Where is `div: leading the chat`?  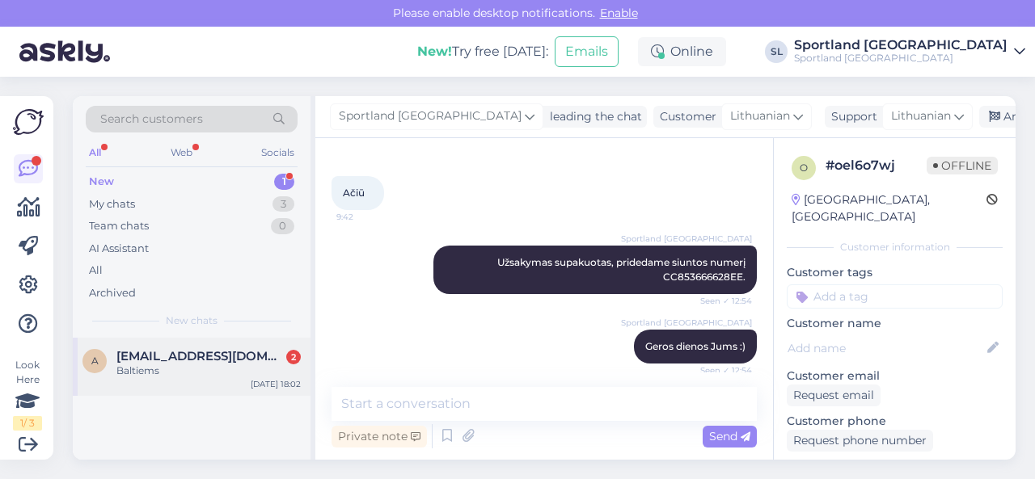
div: leading the chat is located at coordinates (593, 116).